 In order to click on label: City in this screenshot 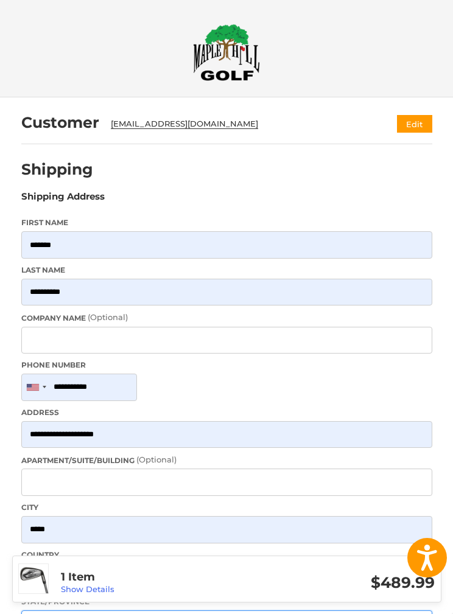, I will do `click(226, 508)`.